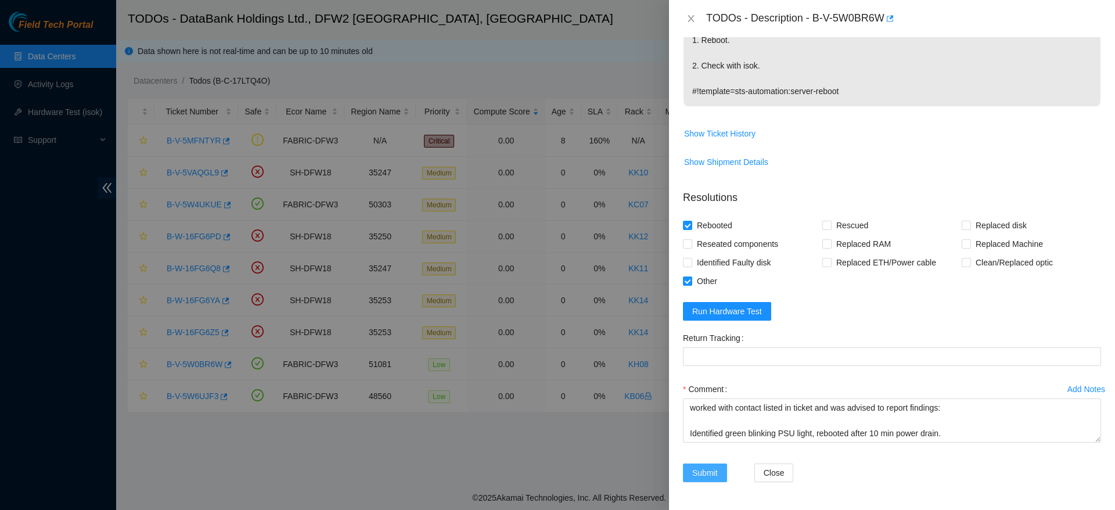 The width and height of the screenshot is (1115, 510). Describe the element at coordinates (887, 263) in the screenshot. I see `span: Replaced ETH/Power cable` at that location.